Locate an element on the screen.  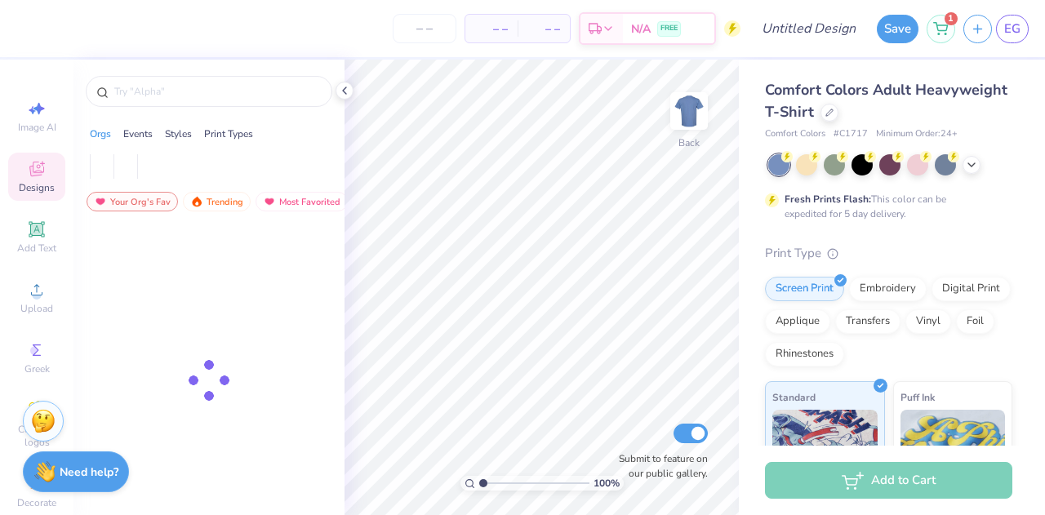
input: Try "Alpha" is located at coordinates (217, 91).